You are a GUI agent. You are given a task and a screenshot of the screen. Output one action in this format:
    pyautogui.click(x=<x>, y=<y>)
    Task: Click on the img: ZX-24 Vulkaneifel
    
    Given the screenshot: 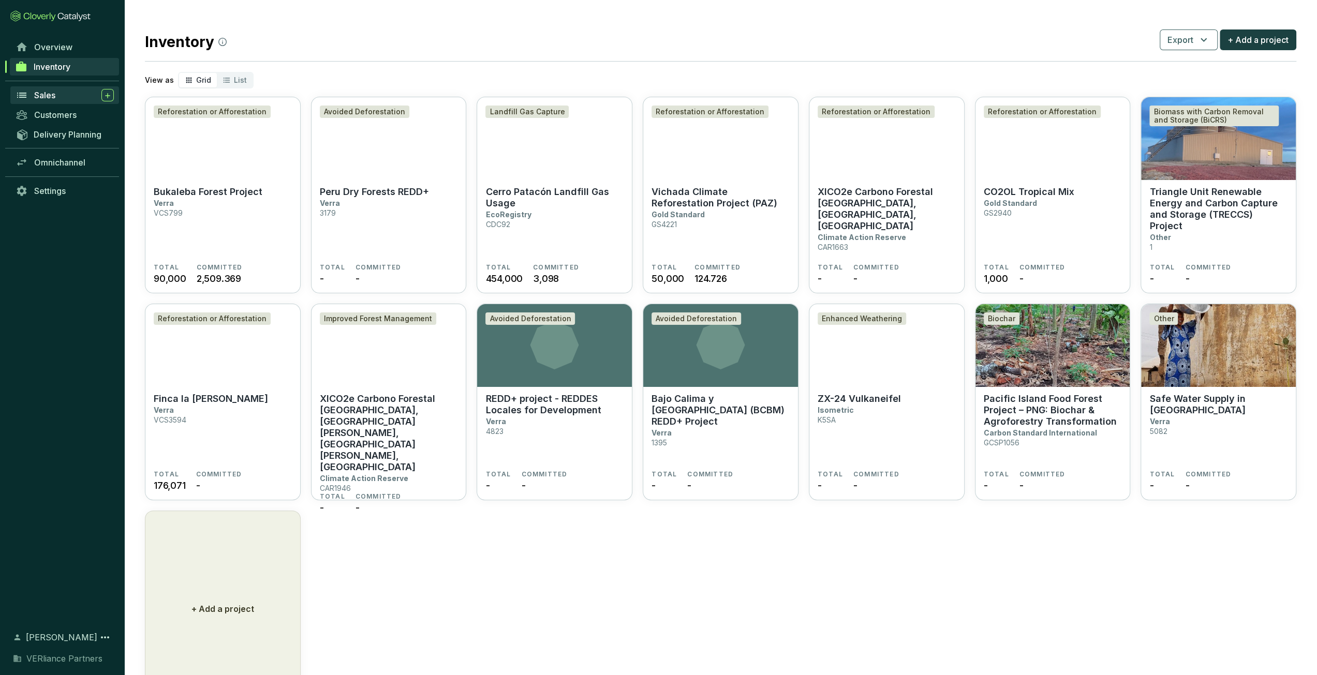 What is the action you would take?
    pyautogui.click(x=886, y=346)
    